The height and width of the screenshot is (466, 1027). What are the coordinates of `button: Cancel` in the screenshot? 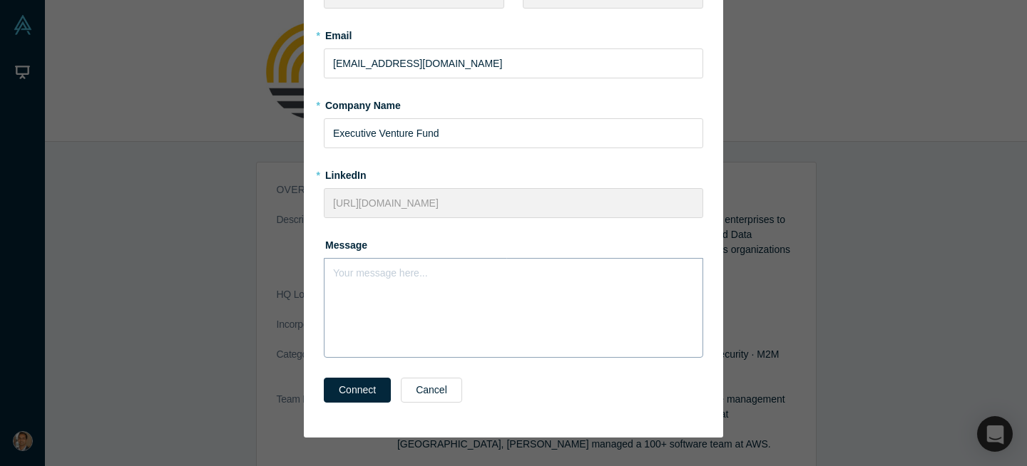 It's located at (431, 390).